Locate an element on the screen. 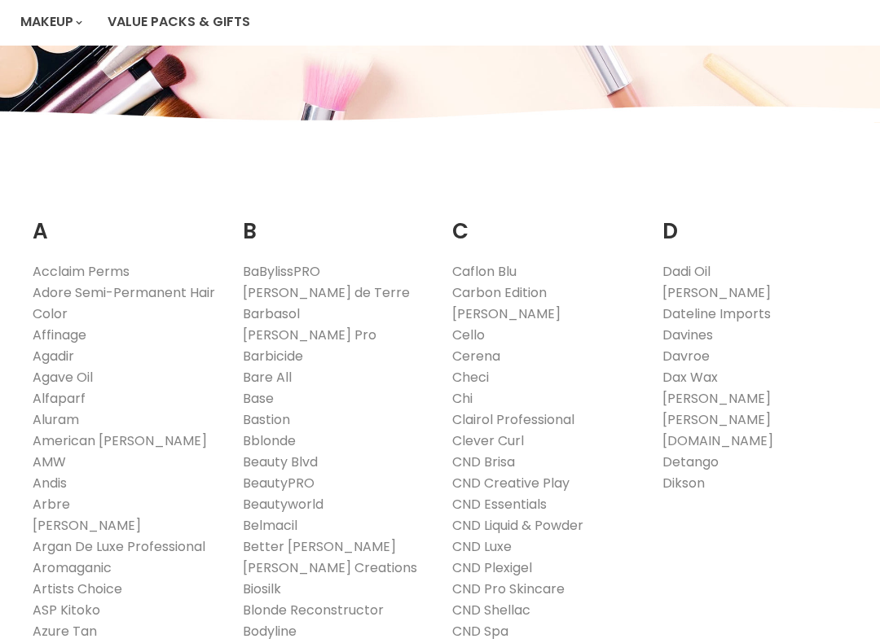  a: Beauty Blvd is located at coordinates (280, 462).